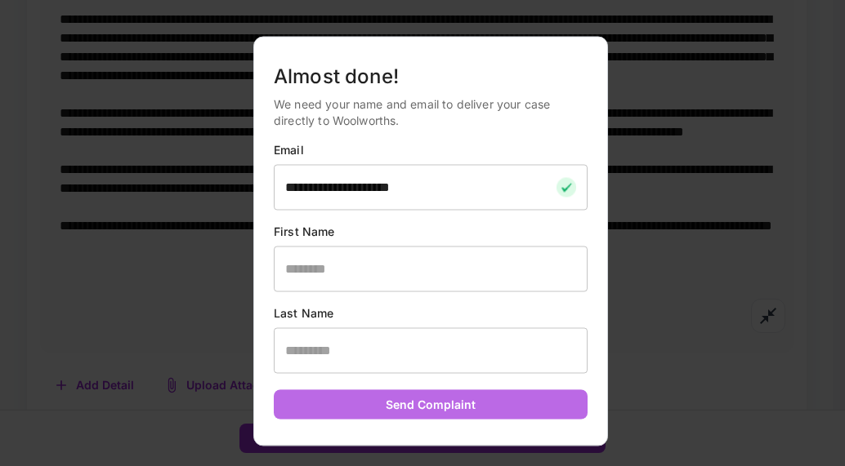 This screenshot has height=466, width=845. Describe the element at coordinates (566, 187) in the screenshot. I see `img: checkmark` at that location.